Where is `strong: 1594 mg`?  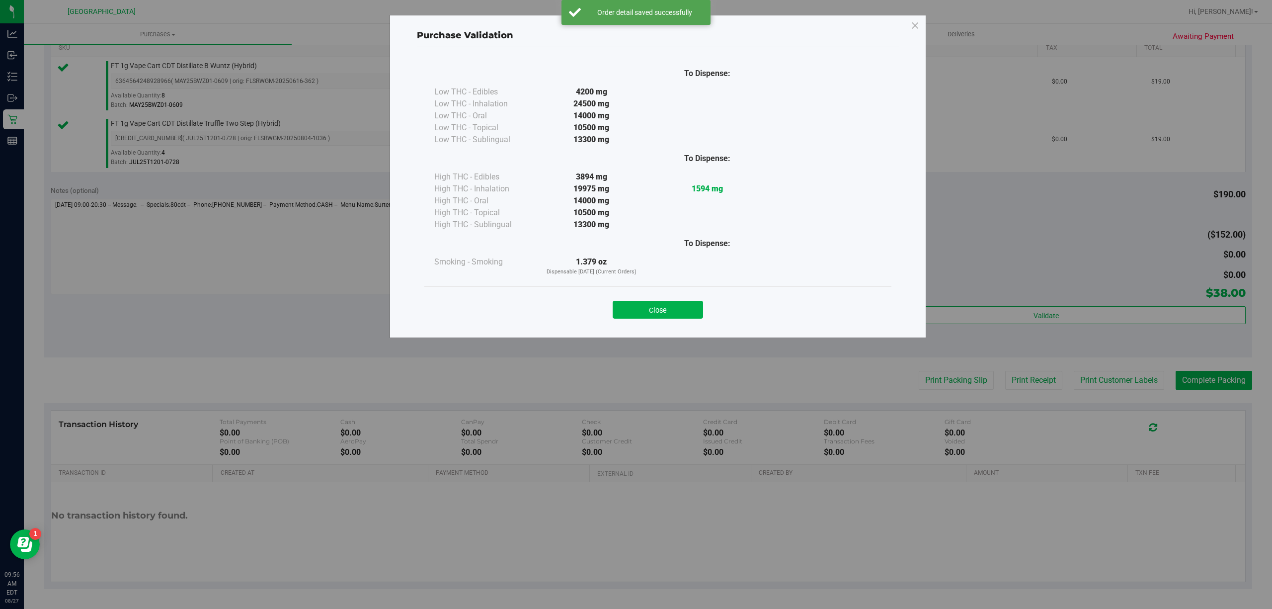
strong: 1594 mg is located at coordinates (707, 188).